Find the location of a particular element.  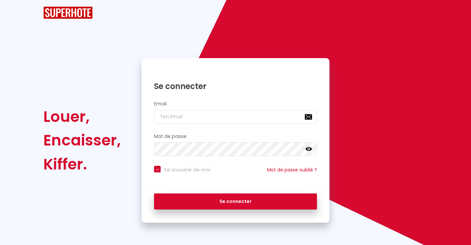

a: Mot de passe oublié ? is located at coordinates (292, 170).